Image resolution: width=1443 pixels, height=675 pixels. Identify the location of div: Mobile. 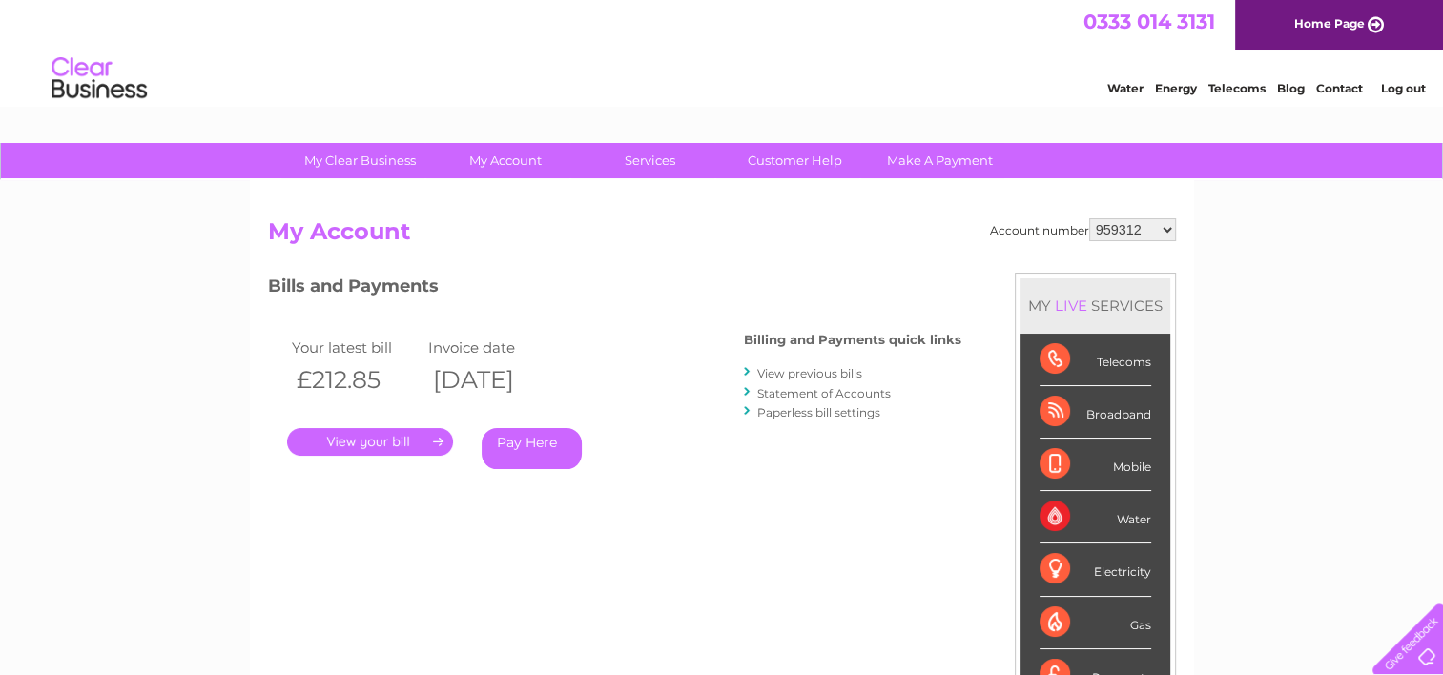
(1095, 465).